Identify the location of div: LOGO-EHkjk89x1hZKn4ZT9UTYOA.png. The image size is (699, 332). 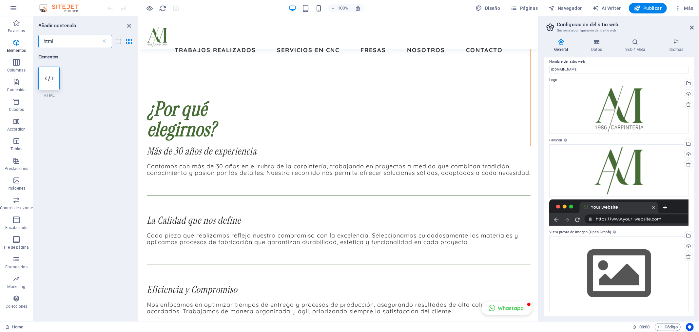
(619, 109).